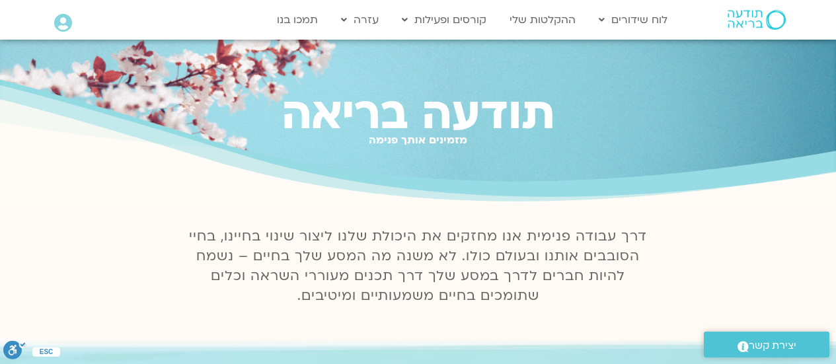 This screenshot has width=836, height=364. I want to click on img: תודעה בריאה, so click(757, 20).